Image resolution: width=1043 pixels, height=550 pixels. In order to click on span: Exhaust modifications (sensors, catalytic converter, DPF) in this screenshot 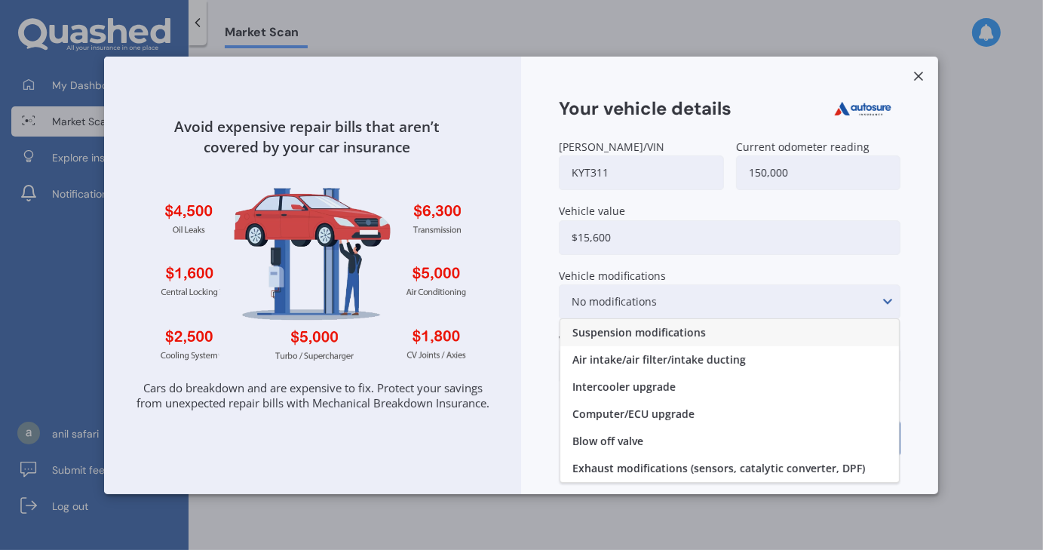, I will do `click(719, 467)`.